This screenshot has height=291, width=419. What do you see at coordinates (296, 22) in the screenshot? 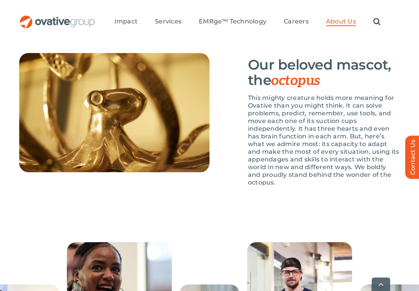
I see `span: Careers` at bounding box center [296, 22].